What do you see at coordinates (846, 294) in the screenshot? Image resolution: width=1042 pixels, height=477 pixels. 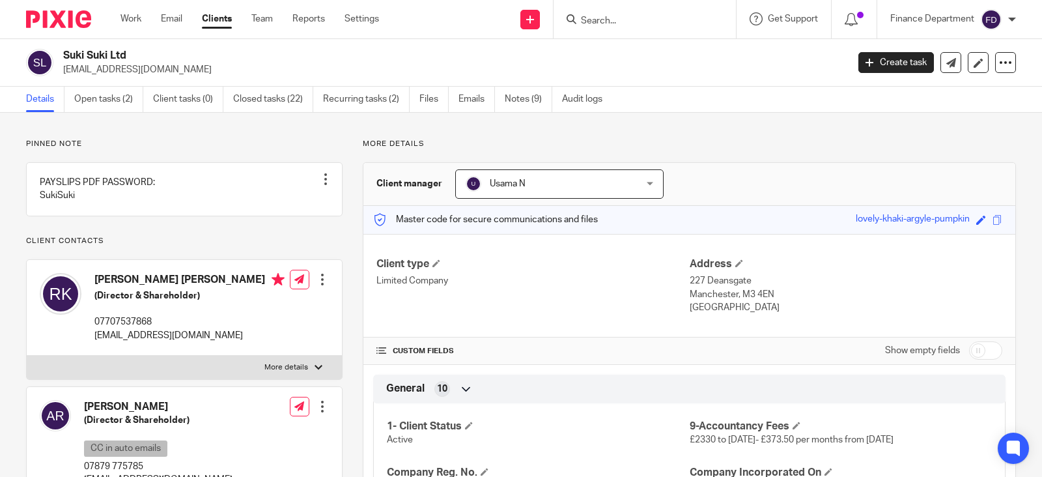 I see `p: Manchester, M3 4EN` at bounding box center [846, 294].